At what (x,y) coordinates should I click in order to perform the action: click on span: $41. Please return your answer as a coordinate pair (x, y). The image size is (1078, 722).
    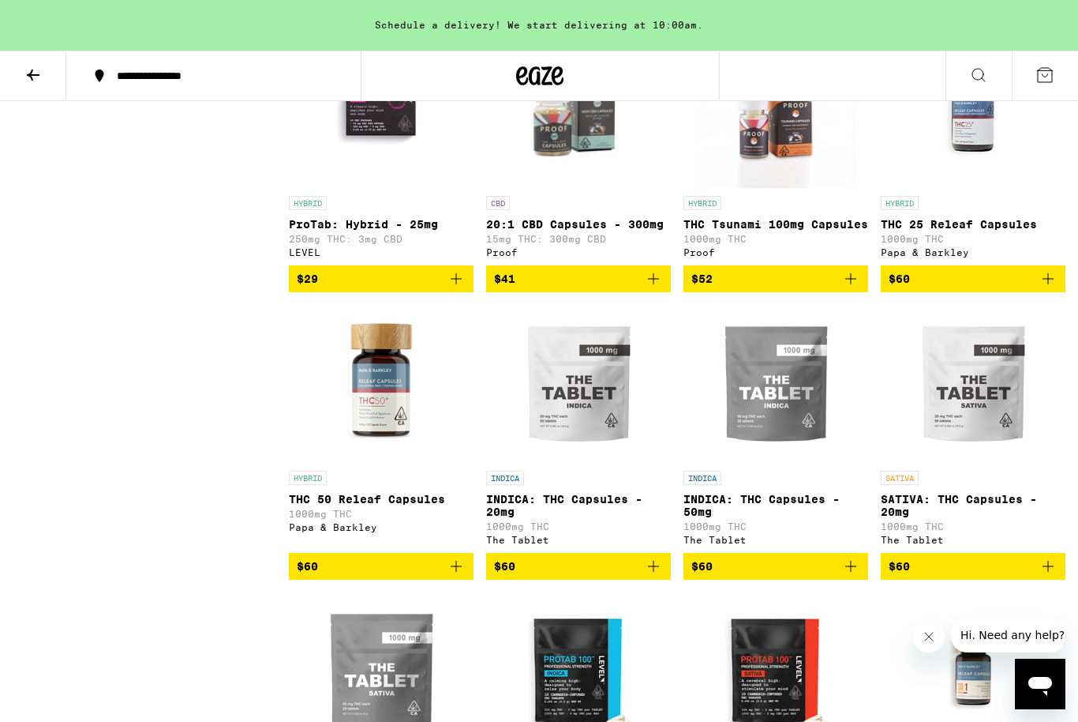
    Looking at the image, I should click on (504, 279).